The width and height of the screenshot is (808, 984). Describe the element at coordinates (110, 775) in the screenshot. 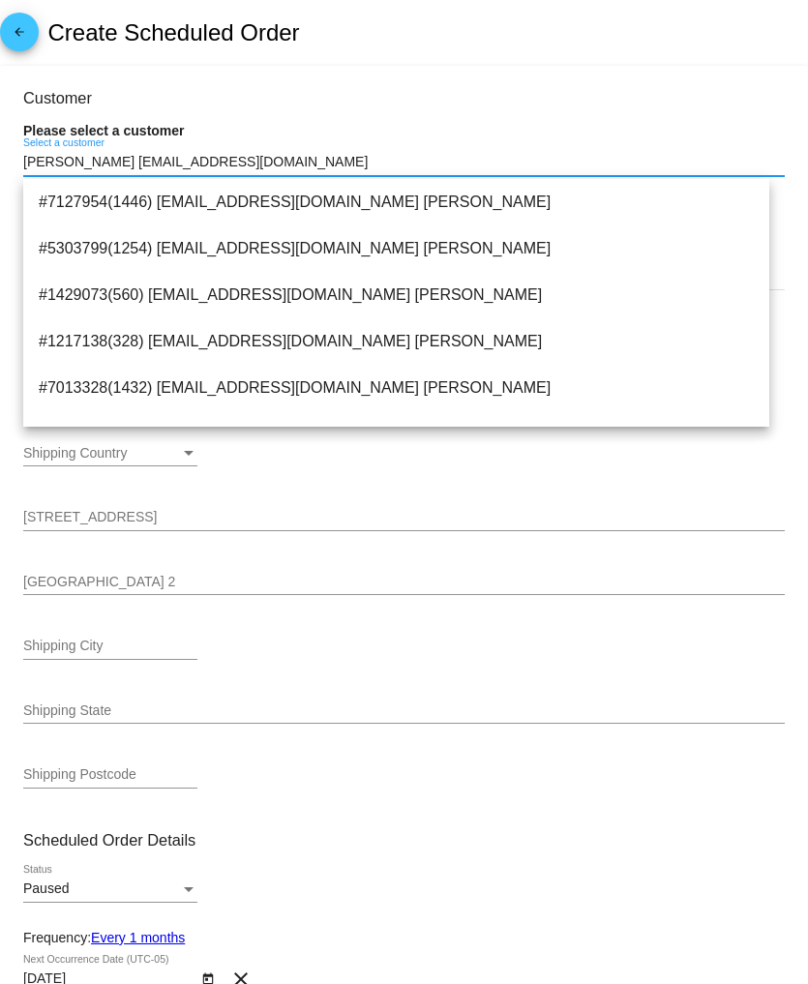

I see `input: Shipping Postcode` at that location.